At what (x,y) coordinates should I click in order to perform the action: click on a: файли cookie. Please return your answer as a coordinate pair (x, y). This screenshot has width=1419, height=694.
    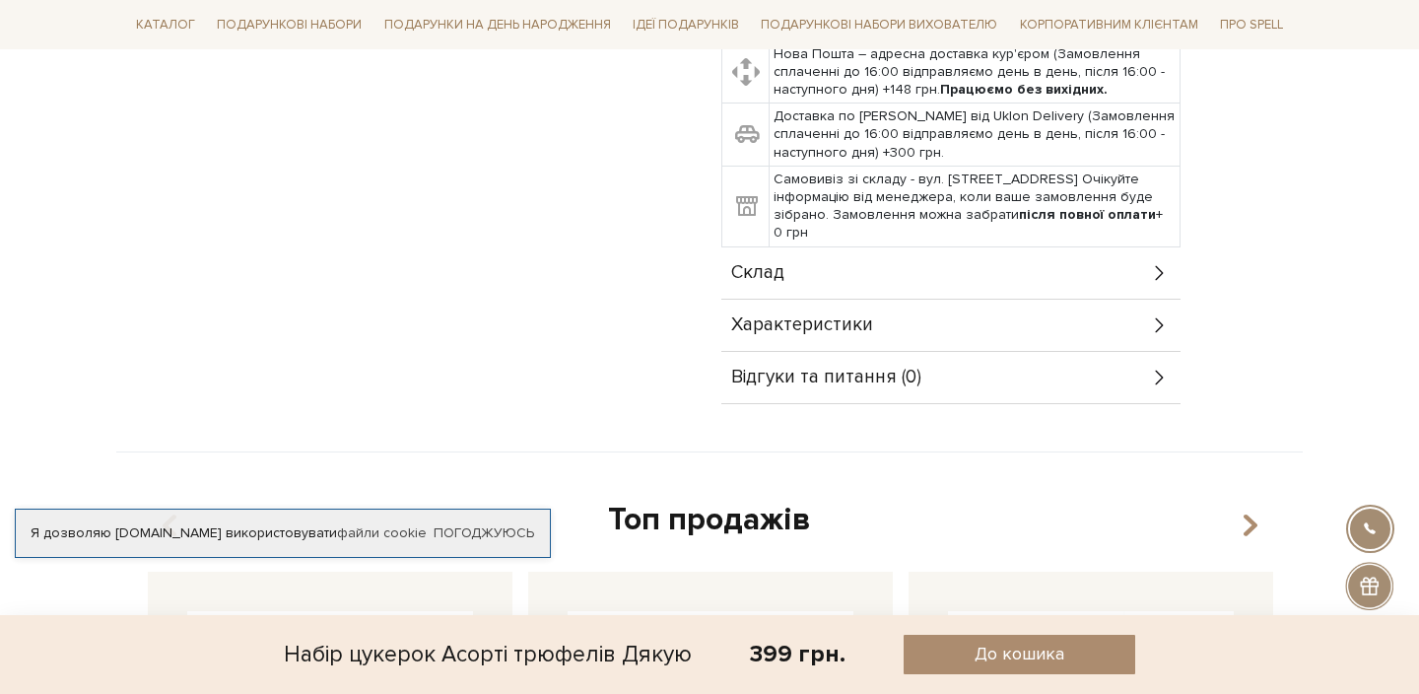
    Looking at the image, I should click on (381, 532).